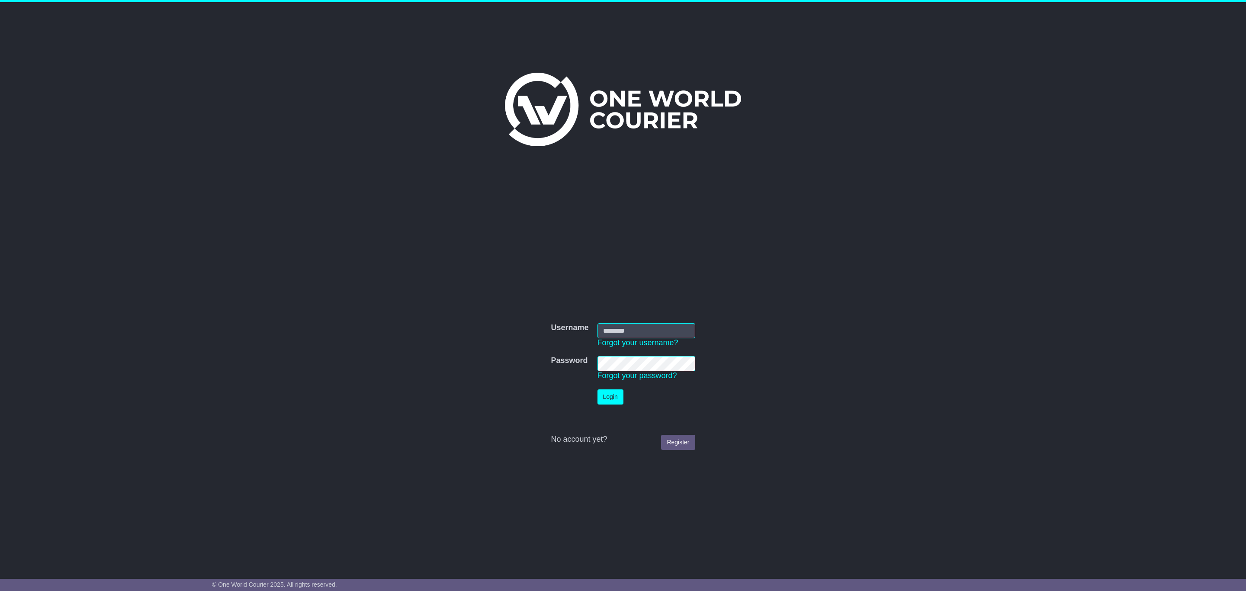 The width and height of the screenshot is (1246, 591). What do you see at coordinates (569, 328) in the screenshot?
I see `label: Username` at bounding box center [569, 328].